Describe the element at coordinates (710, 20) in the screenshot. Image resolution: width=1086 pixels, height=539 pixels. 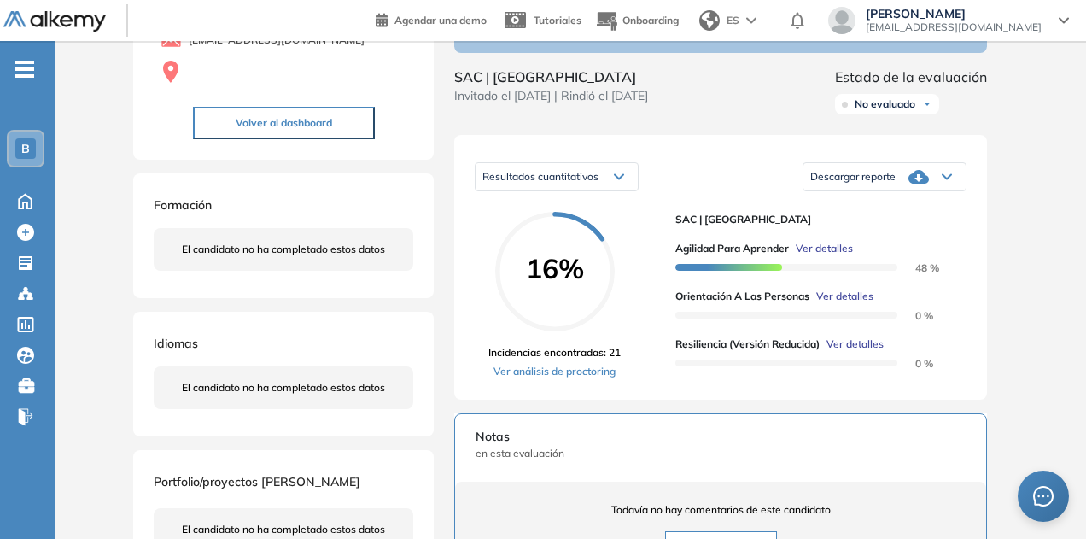
I see `img: world` at that location.